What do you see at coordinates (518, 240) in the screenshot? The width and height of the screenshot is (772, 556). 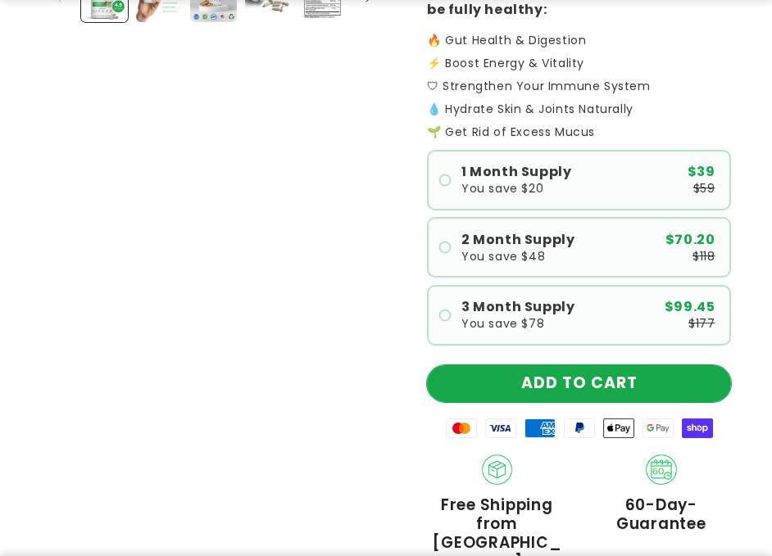 I see `span: 2 Month Supply` at bounding box center [518, 240].